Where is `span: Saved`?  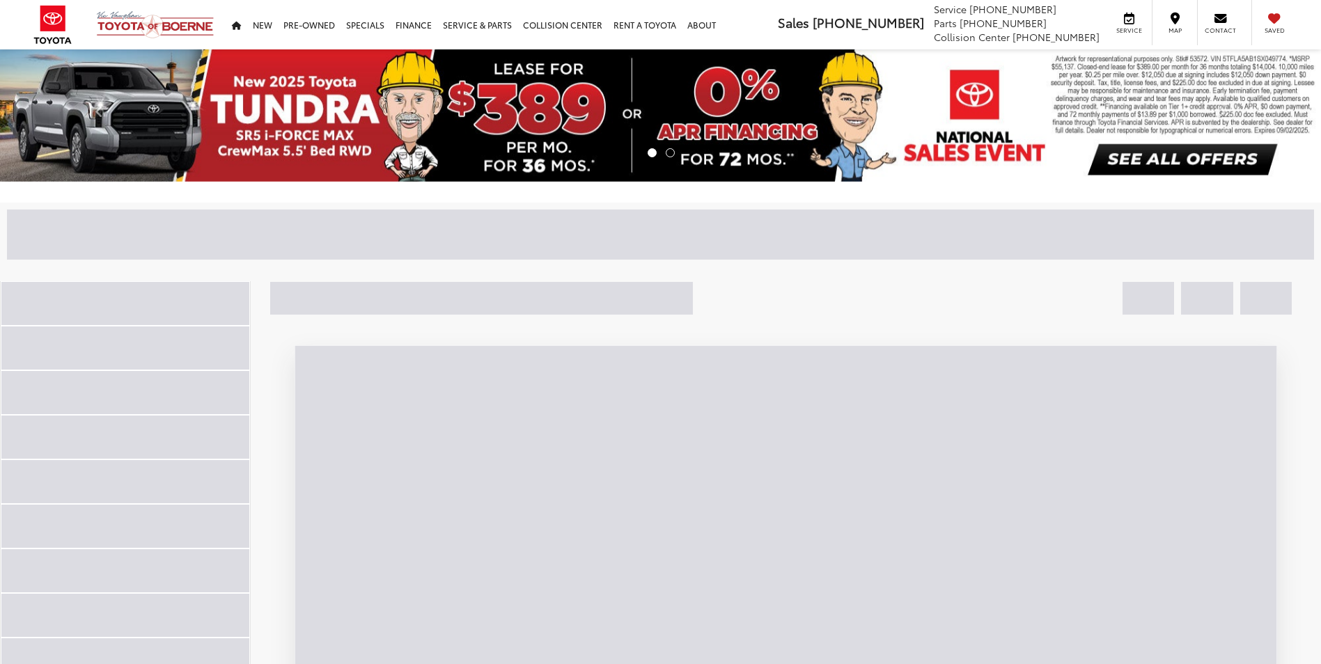 span: Saved is located at coordinates (1275, 30).